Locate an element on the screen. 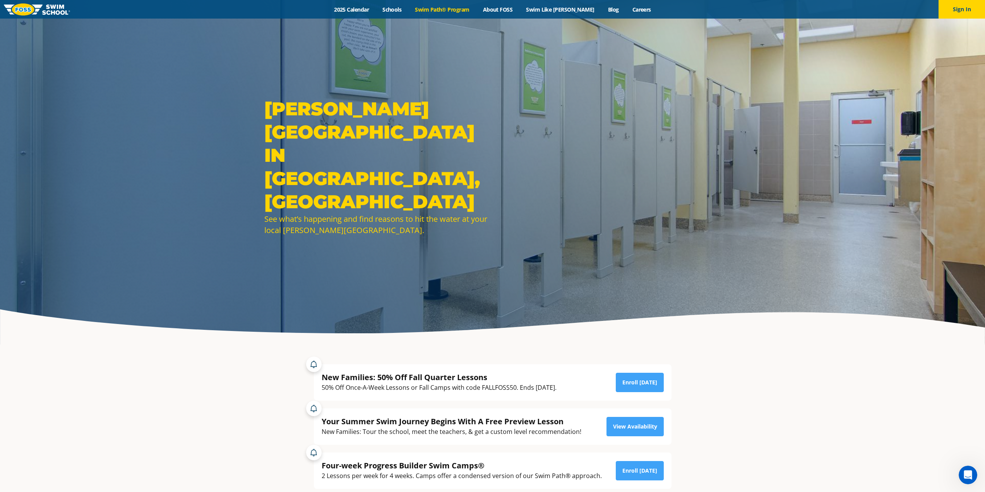 Image resolution: width=985 pixels, height=492 pixels. img: FOSS Swim School Logo is located at coordinates (37, 9).